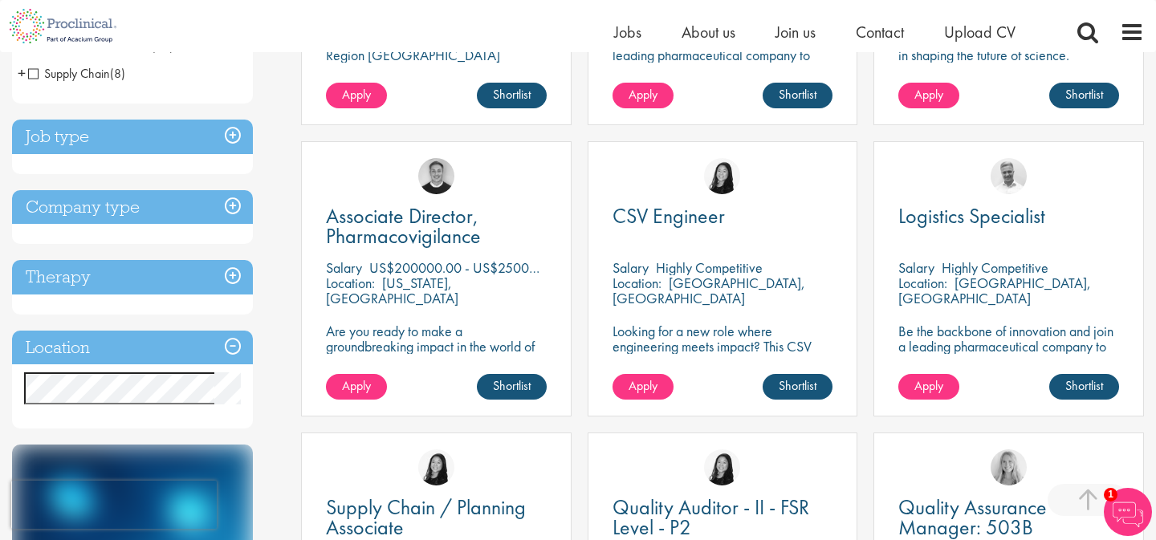  I want to click on a: Logistics Specialist, so click(1009, 216).